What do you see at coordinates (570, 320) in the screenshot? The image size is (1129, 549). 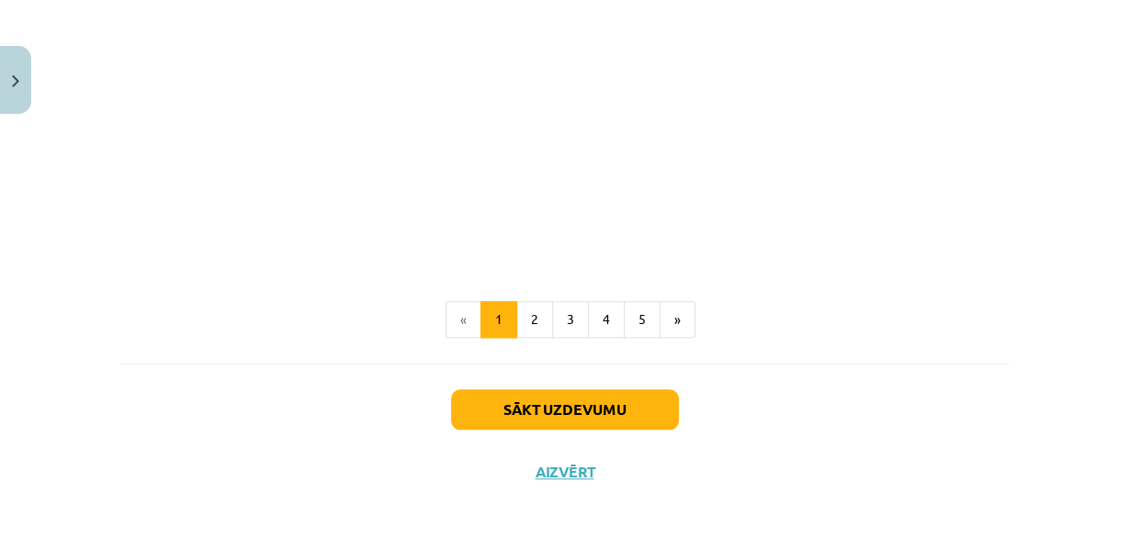 I see `button: 3` at bounding box center [570, 320].